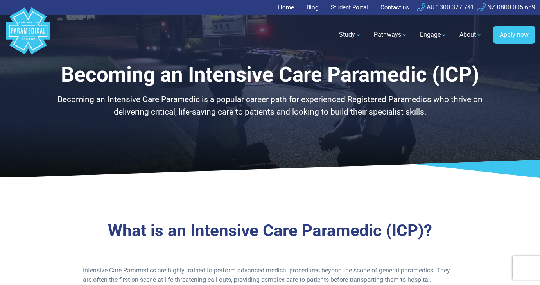  I want to click on h3: What is an Intensive Care Paramedic (ICP)?, so click(270, 231).